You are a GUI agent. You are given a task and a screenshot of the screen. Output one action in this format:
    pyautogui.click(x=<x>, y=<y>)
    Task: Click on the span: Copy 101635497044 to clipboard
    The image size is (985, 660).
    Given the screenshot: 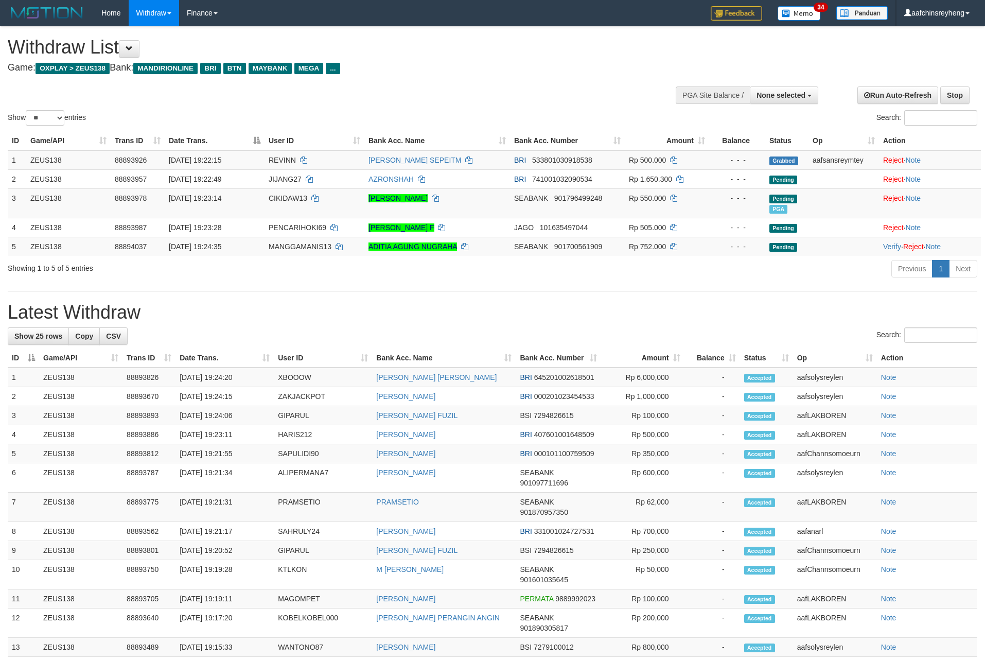 What is the action you would take?
    pyautogui.click(x=563, y=227)
    